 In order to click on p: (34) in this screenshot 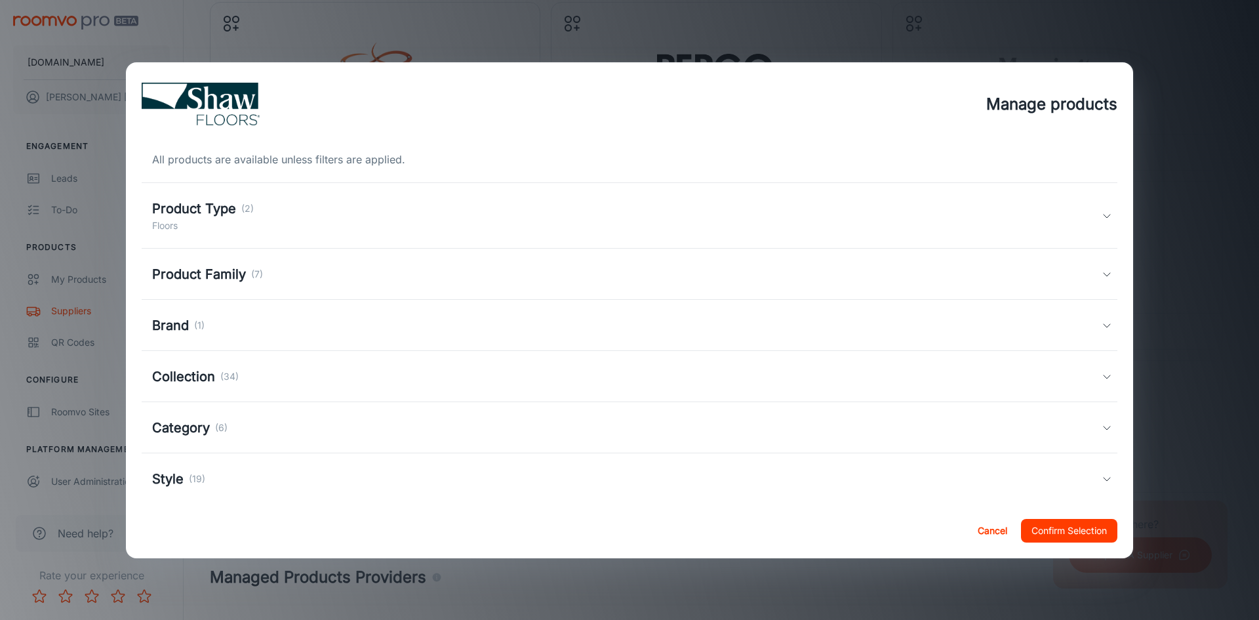, I will do `click(230, 376)`.